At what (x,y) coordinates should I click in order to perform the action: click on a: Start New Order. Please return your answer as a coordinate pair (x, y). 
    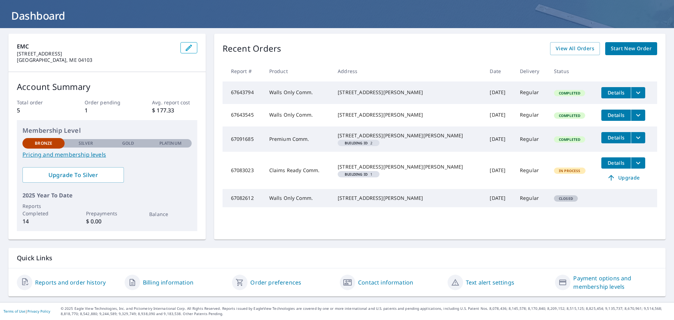
    Looking at the image, I should click on (631, 48).